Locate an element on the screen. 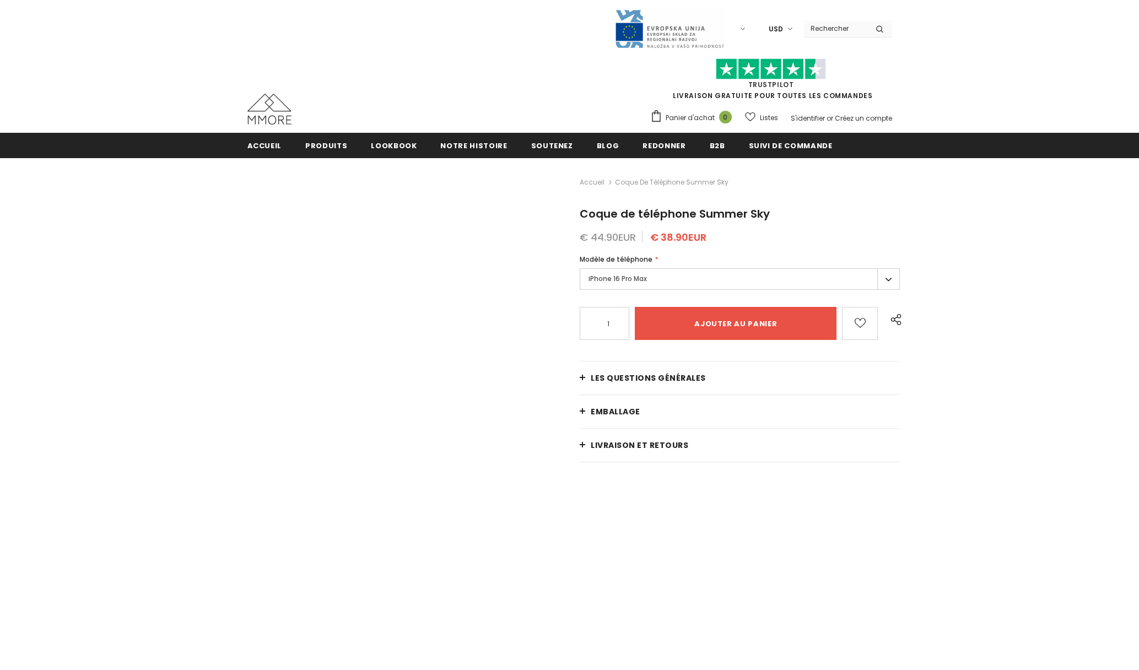 The width and height of the screenshot is (1139, 670). a: S'identifier is located at coordinates (808, 118).